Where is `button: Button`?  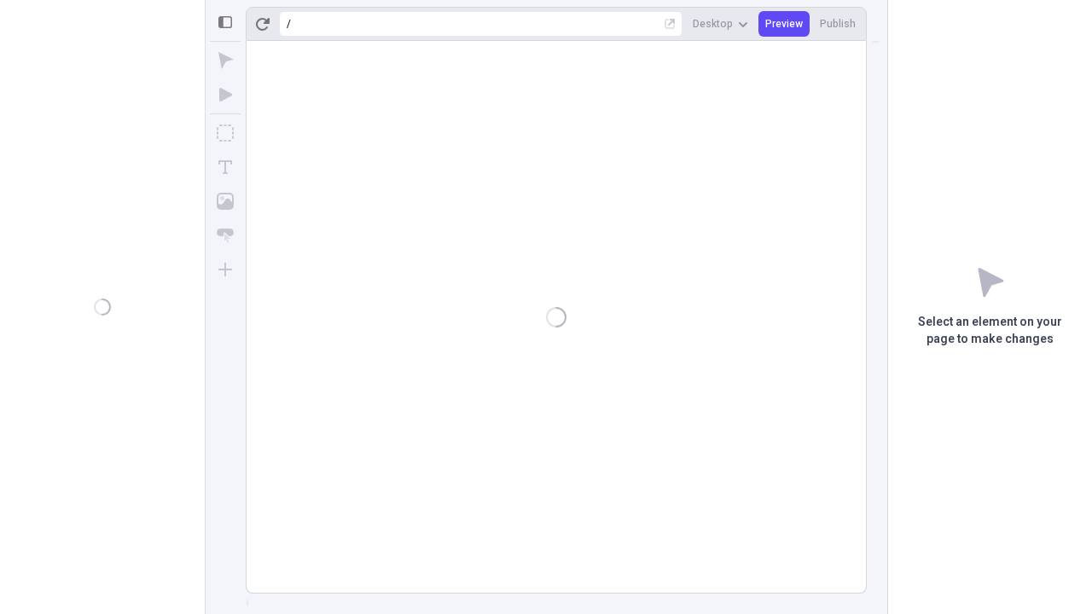
button: Button is located at coordinates (225, 235).